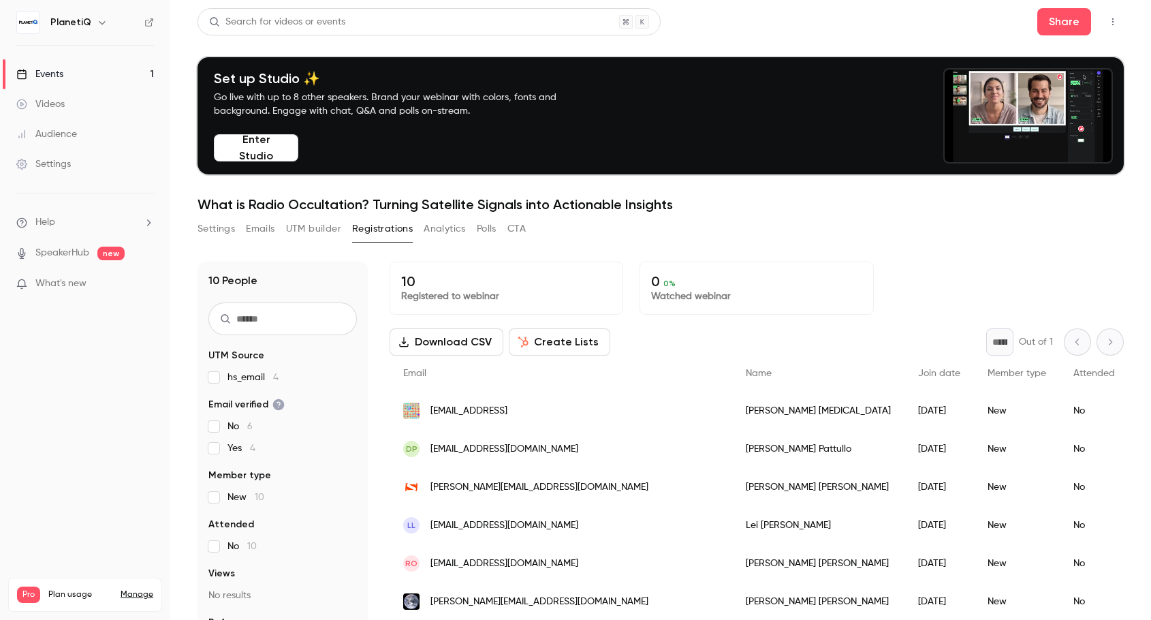 The image size is (1151, 620). I want to click on span: New, so click(246, 497).